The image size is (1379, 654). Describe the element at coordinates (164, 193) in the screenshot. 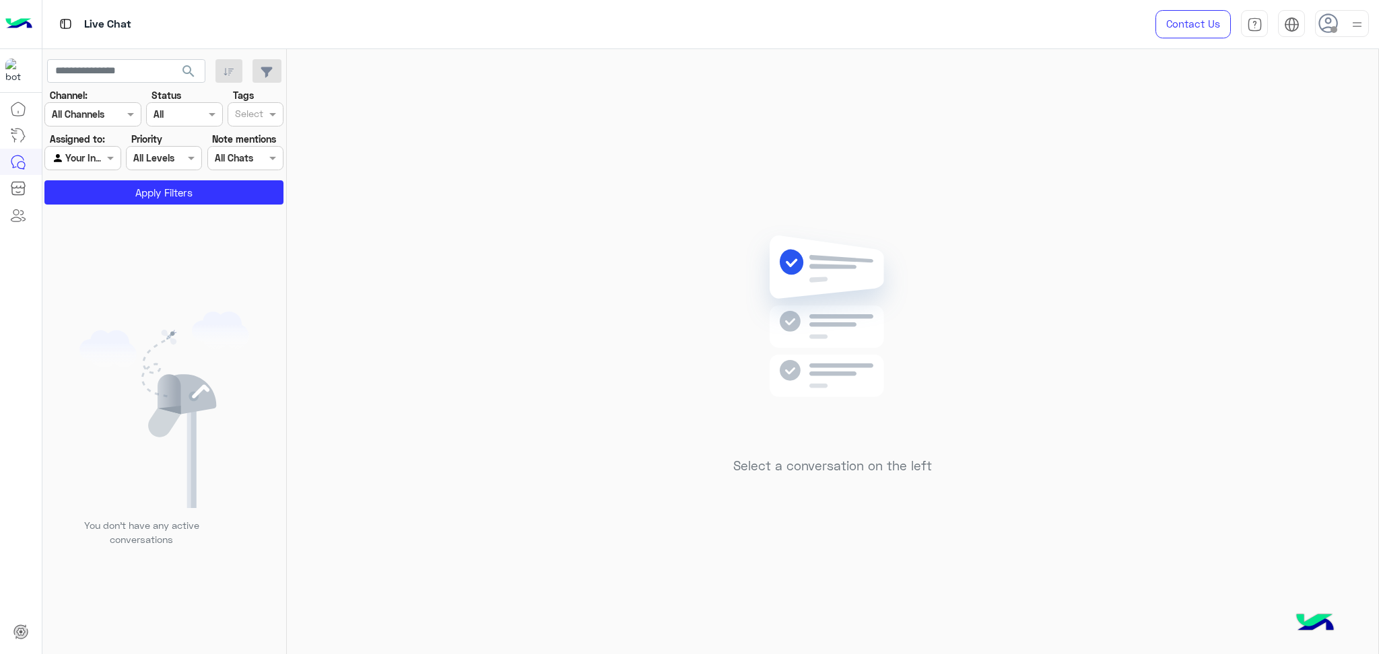

I see `button: Apply Filters` at that location.